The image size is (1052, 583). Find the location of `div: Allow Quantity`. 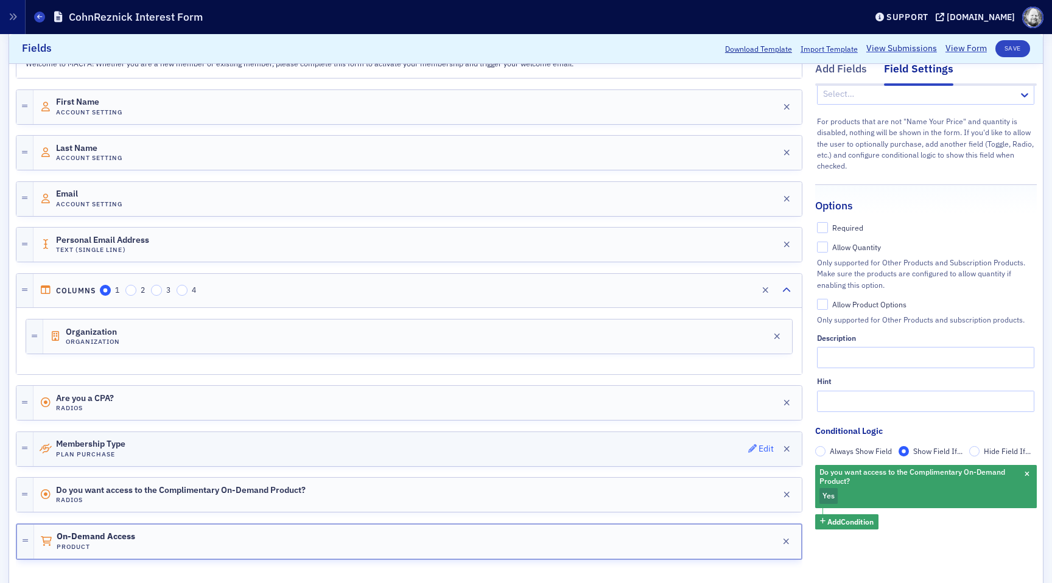

div: Allow Quantity is located at coordinates (856, 247).